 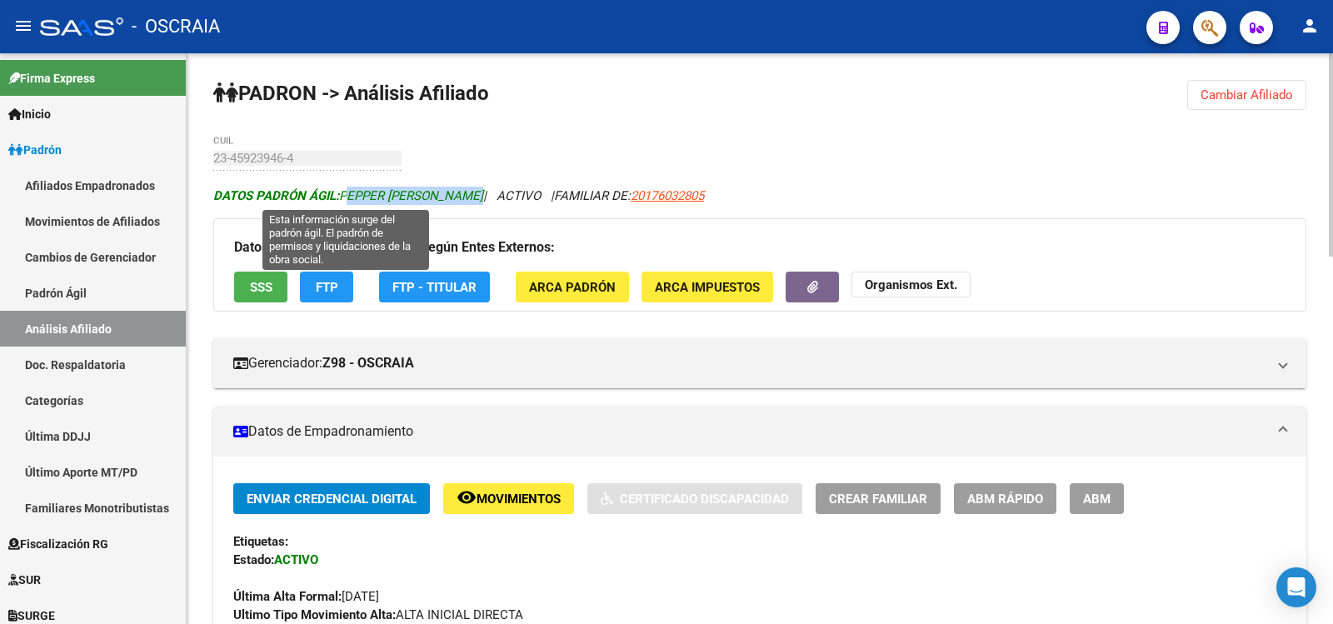 What do you see at coordinates (878, 498) in the screenshot?
I see `button: Crear Familiar` at bounding box center [878, 498].